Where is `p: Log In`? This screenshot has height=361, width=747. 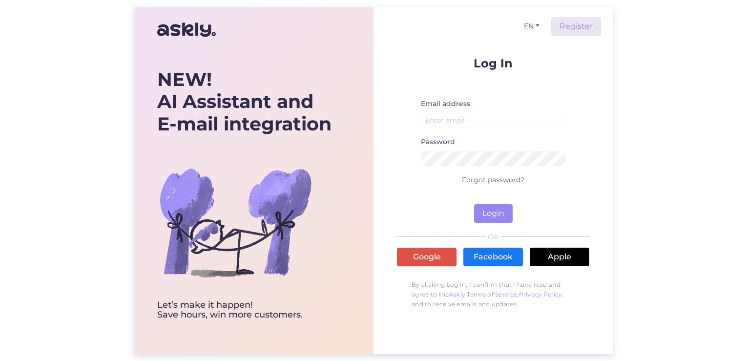
p: Log In is located at coordinates (493, 63).